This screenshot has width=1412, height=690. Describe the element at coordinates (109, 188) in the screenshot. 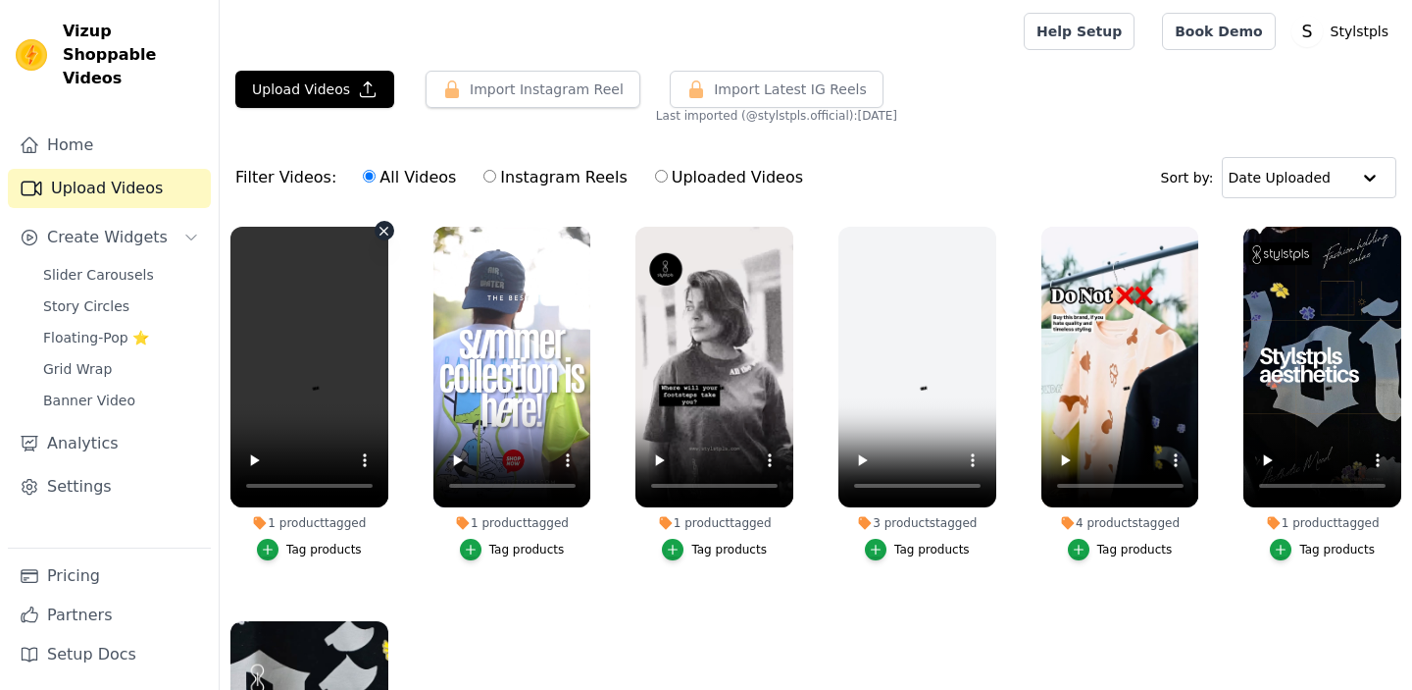

I see `a: Upload Videos` at that location.